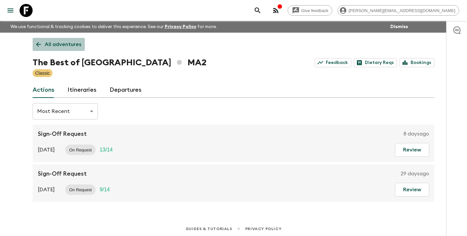 The image size is (467, 236). What do you see at coordinates (399, 27) in the screenshot?
I see `button: Dismiss` at bounding box center [399, 27].